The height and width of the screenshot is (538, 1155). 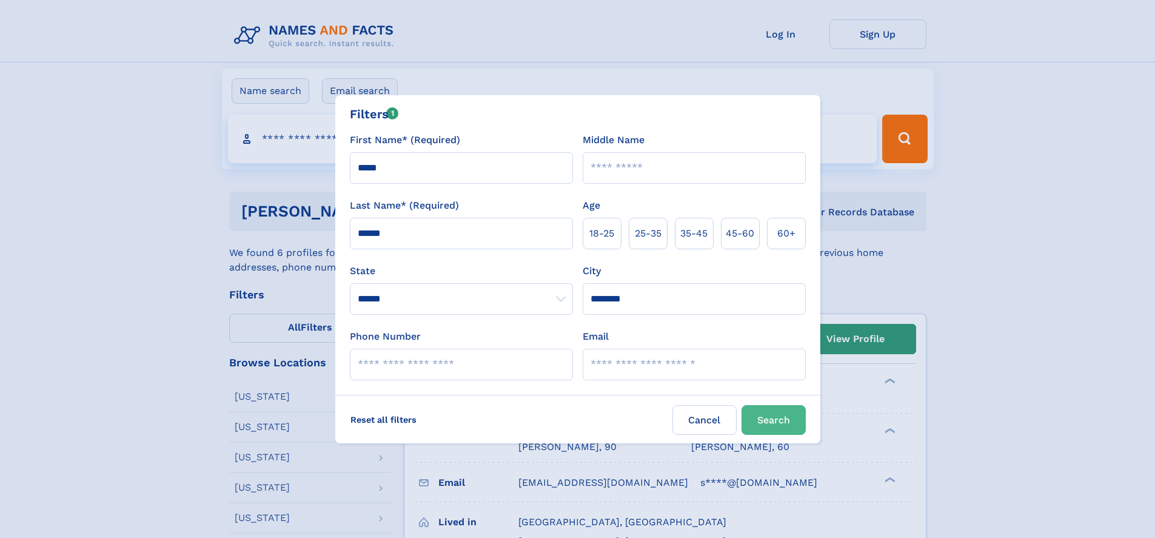 I want to click on span: 25‑35, so click(x=648, y=233).